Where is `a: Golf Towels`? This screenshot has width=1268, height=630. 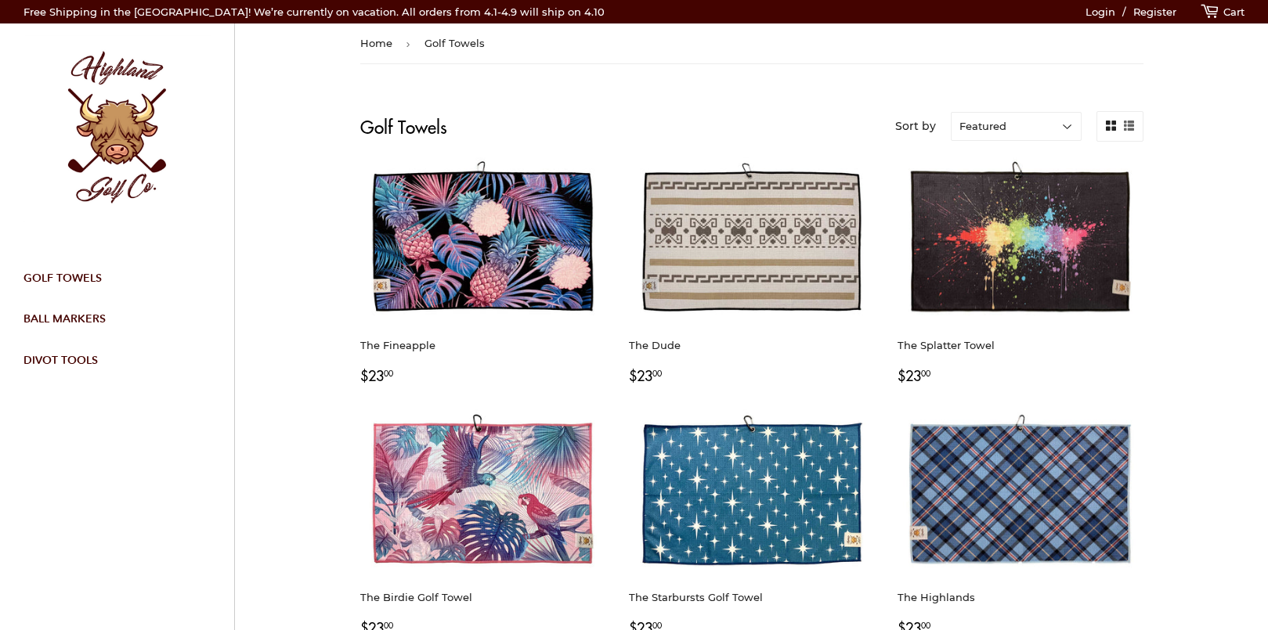 a: Golf Towels is located at coordinates (111, 278).